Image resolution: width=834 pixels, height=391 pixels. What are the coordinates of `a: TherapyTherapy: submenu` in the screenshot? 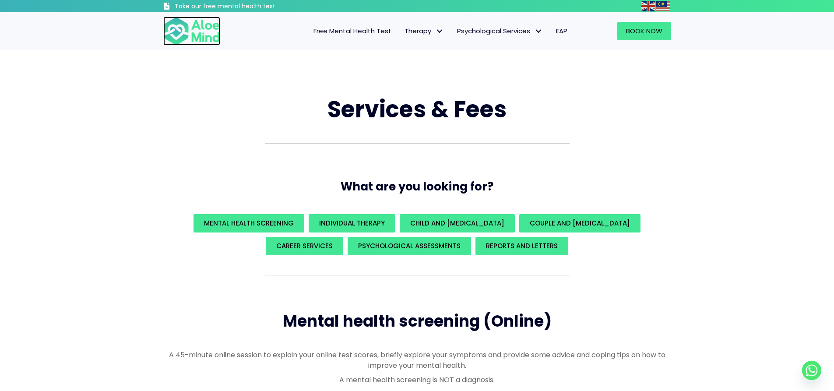 It's located at (424, 31).